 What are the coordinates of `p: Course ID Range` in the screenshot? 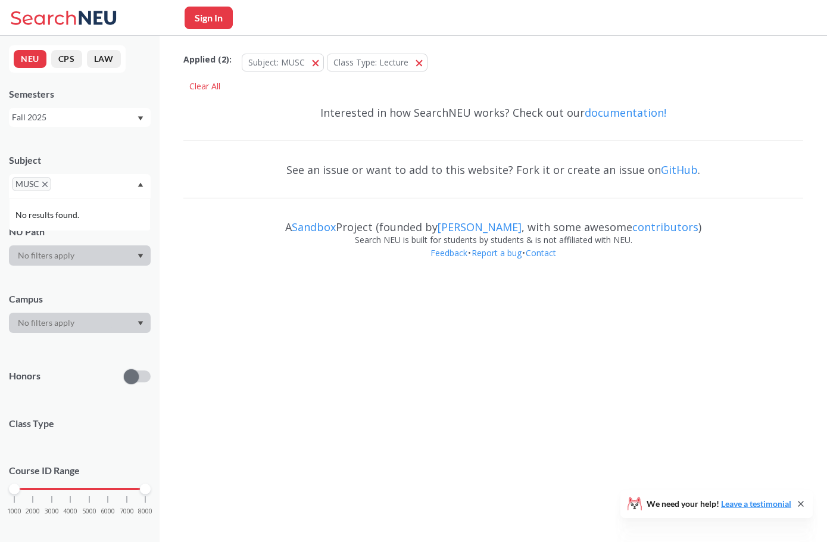 It's located at (80, 470).